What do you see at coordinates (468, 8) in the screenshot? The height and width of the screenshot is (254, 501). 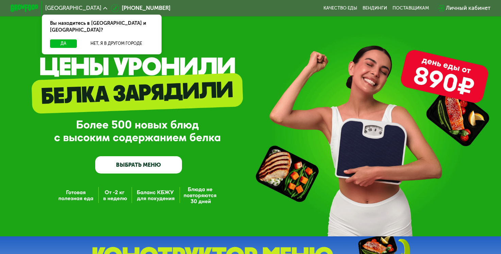 I see `div: Личный кабинет` at bounding box center [468, 8].